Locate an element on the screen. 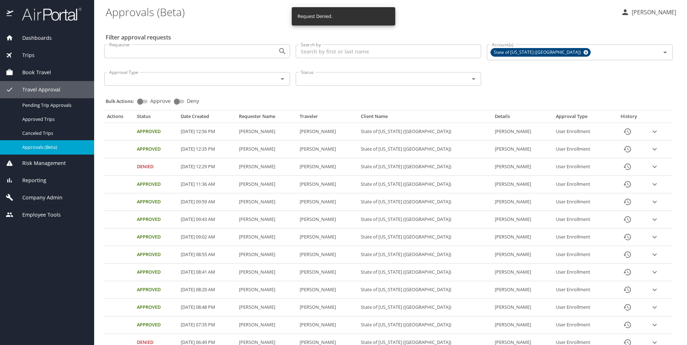  span: Trips is located at coordinates (24, 55).